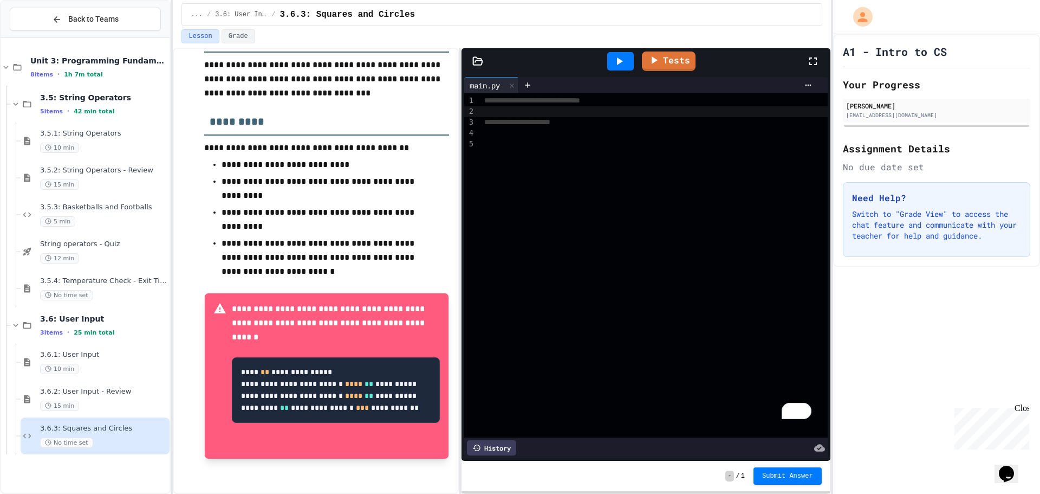  Describe the element at coordinates (40, 36) in the screenshot. I see `div: Chat with us now!Close` at that location.